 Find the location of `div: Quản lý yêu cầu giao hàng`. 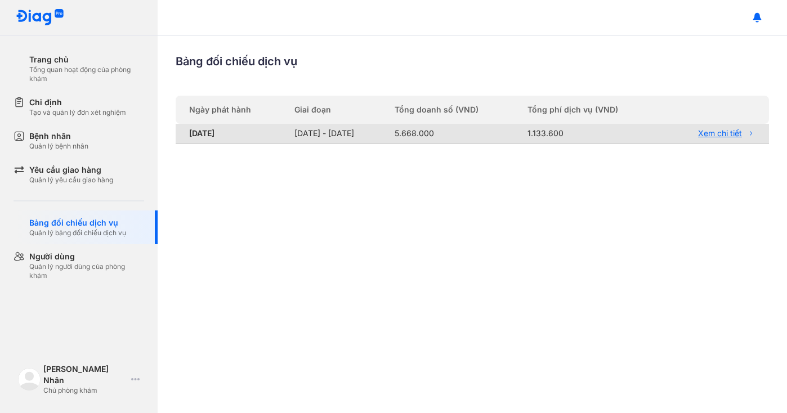

div: Quản lý yêu cầu giao hàng is located at coordinates (71, 180).